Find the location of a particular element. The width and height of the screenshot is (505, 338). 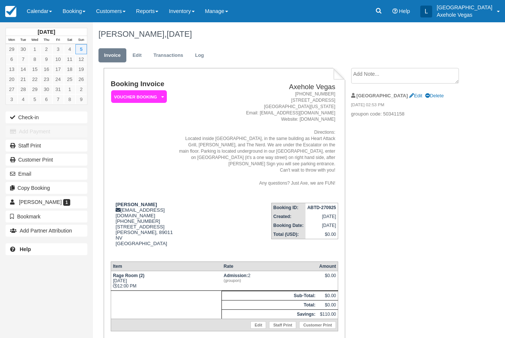

button: Email is located at coordinates (46, 174).